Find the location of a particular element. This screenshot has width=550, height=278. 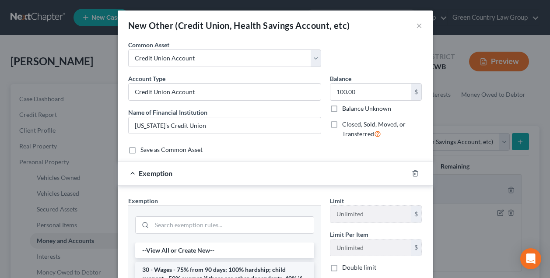

div: Open Intercom Messenger is located at coordinates (531, 259).